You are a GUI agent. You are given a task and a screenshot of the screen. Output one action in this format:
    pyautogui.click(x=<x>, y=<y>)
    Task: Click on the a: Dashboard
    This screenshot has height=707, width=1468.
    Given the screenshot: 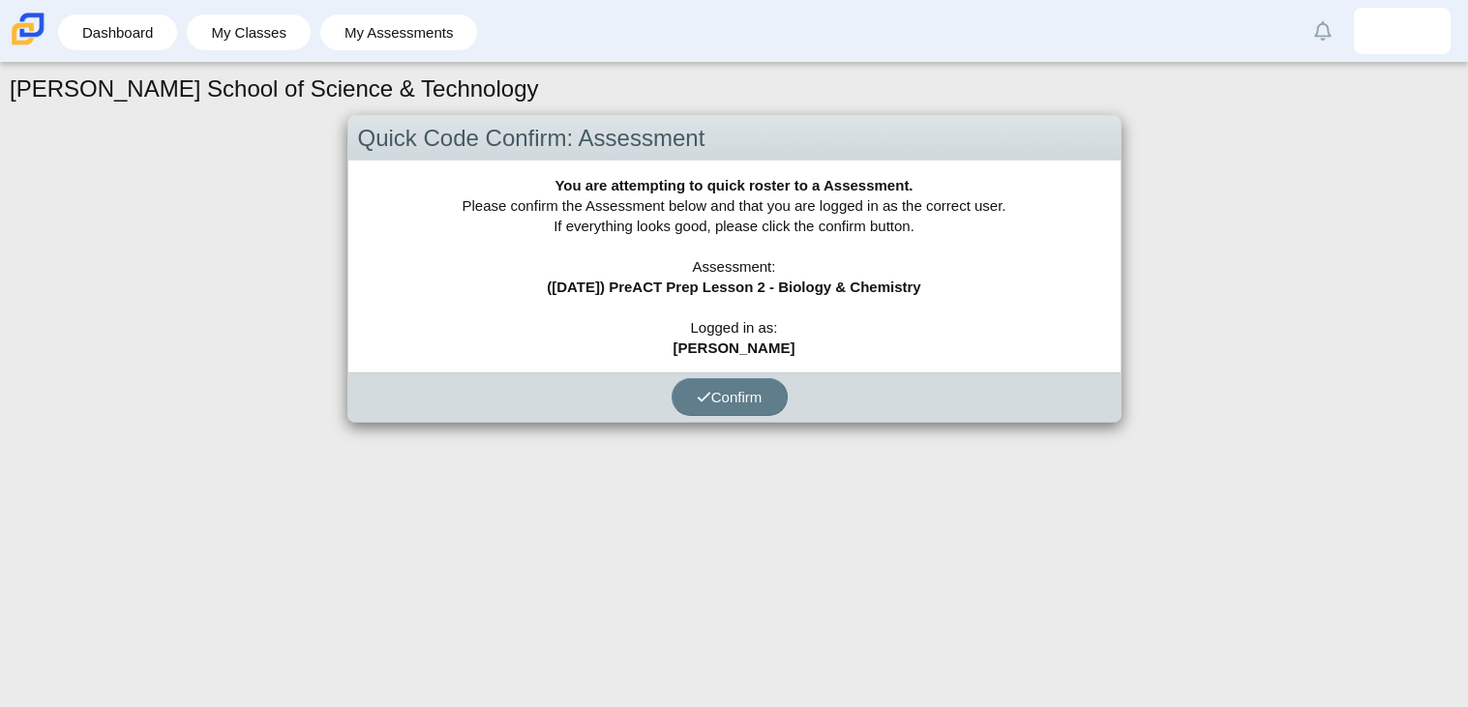 What is the action you would take?
    pyautogui.click(x=117, y=32)
    